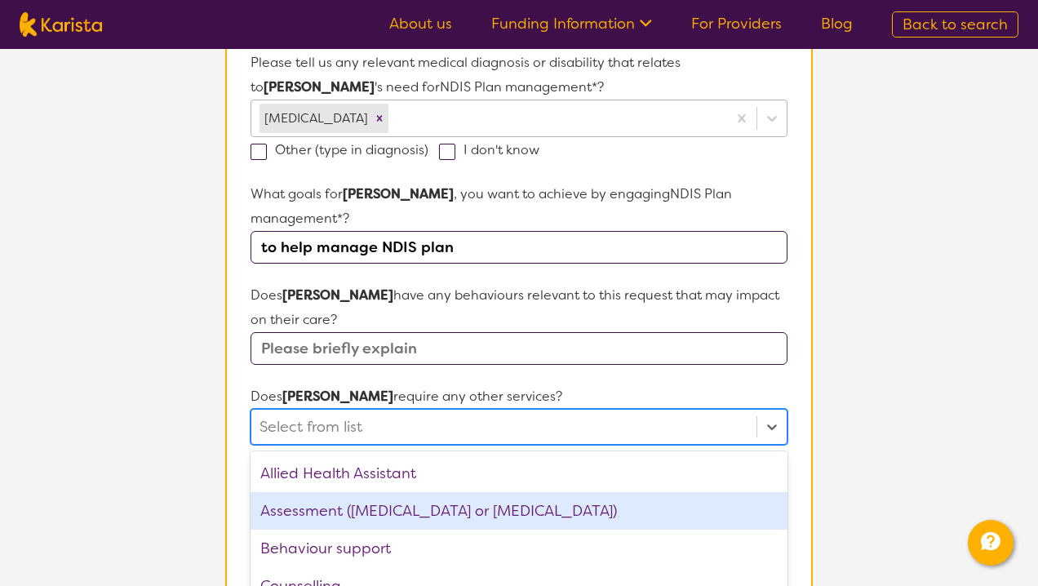  What do you see at coordinates (519, 548) in the screenshot?
I see `div: Behaviour support` at bounding box center [519, 548].